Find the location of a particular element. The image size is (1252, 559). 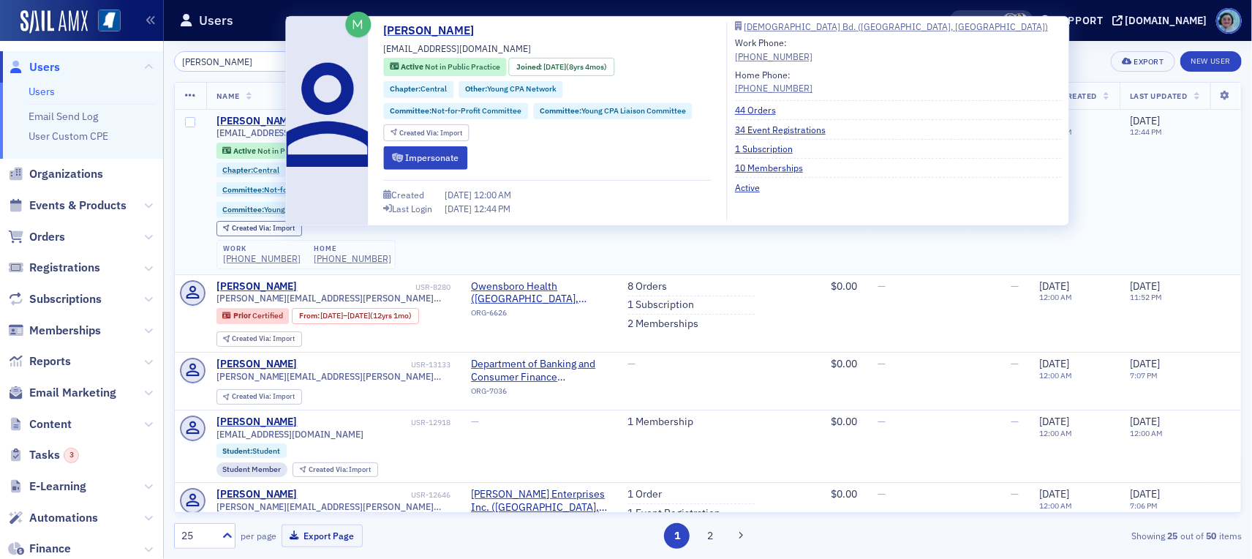

a: Reports is located at coordinates (39, 361).